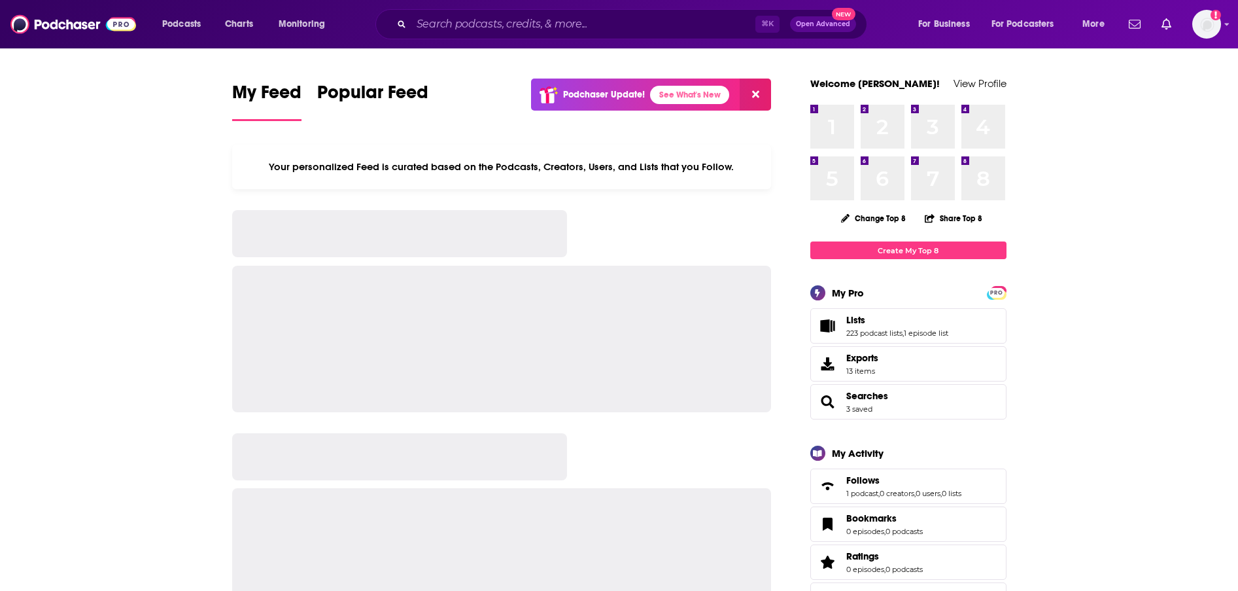 Image resolution: width=1238 pixels, height=591 pixels. I want to click on span: New, so click(844, 14).